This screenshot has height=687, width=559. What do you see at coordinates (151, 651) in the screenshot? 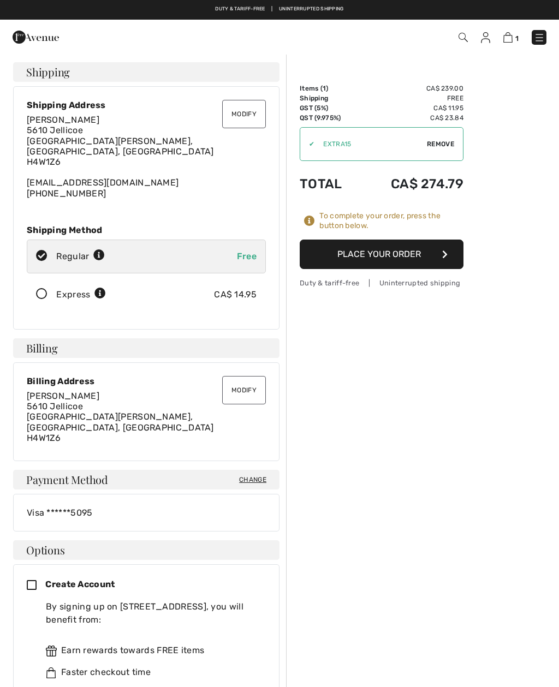
I see `div: Earn rewards towards FREE items` at bounding box center [151, 651].